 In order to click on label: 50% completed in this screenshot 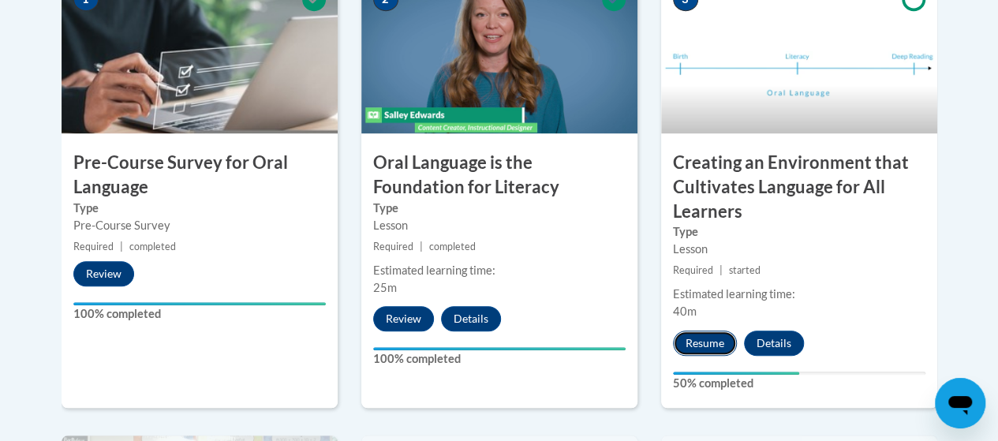, I will do `click(799, 383)`.